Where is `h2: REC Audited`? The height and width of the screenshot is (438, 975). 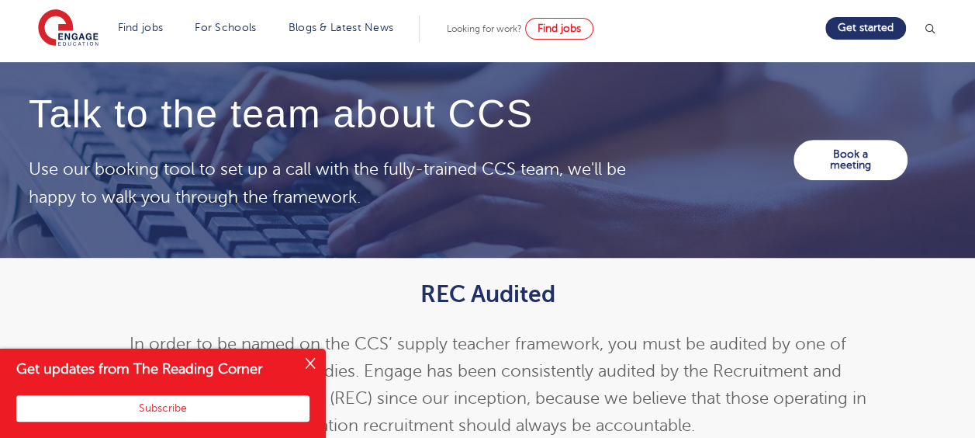 h2: REC Audited is located at coordinates (487, 294).